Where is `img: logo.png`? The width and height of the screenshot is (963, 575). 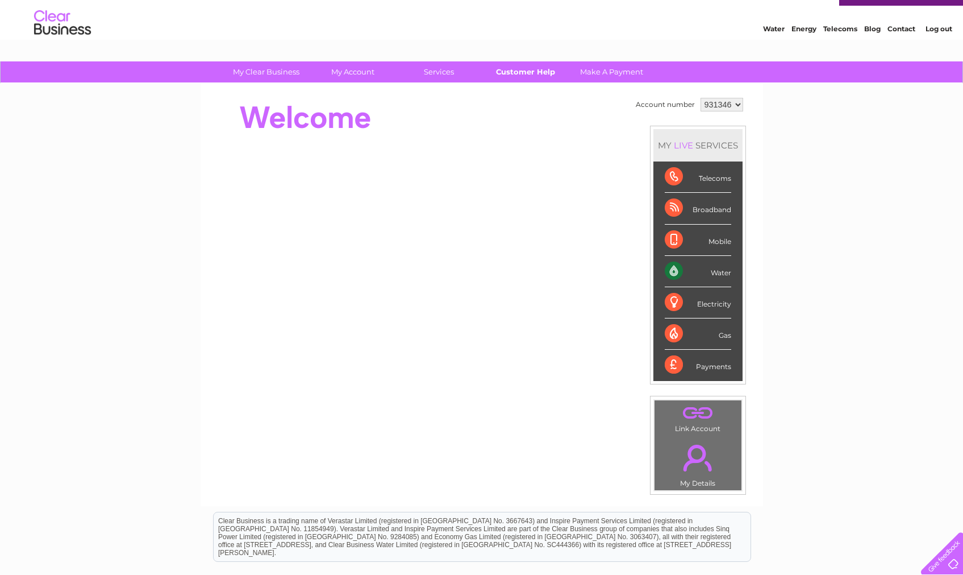
img: logo.png is located at coordinates (63, 47).